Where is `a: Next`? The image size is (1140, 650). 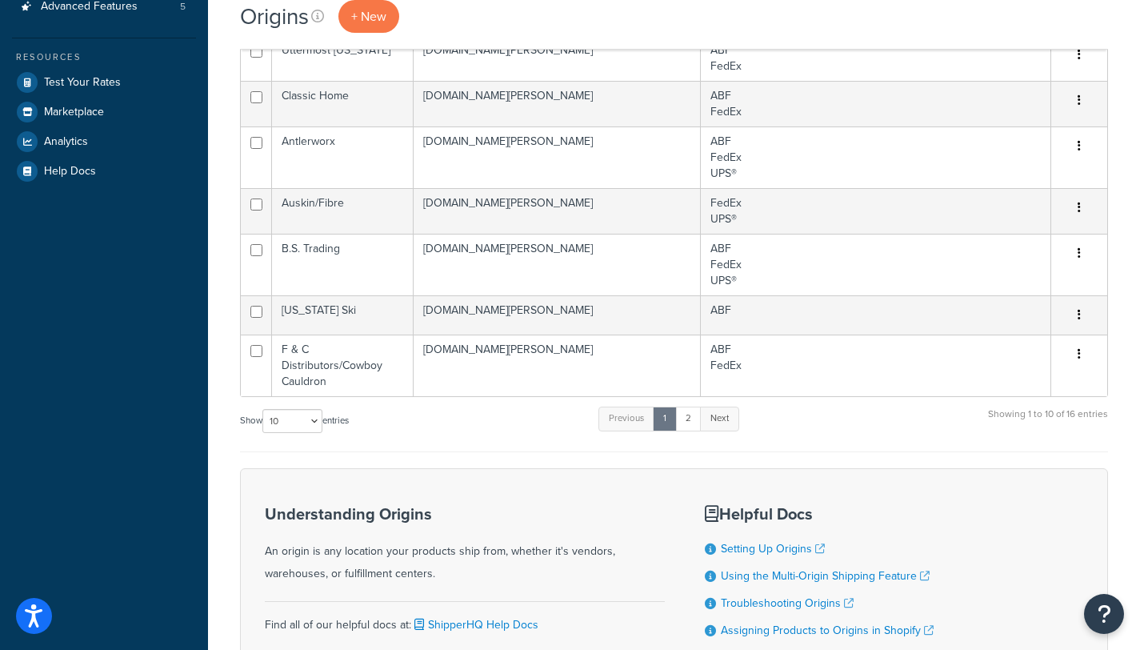
a: Next is located at coordinates (719, 419).